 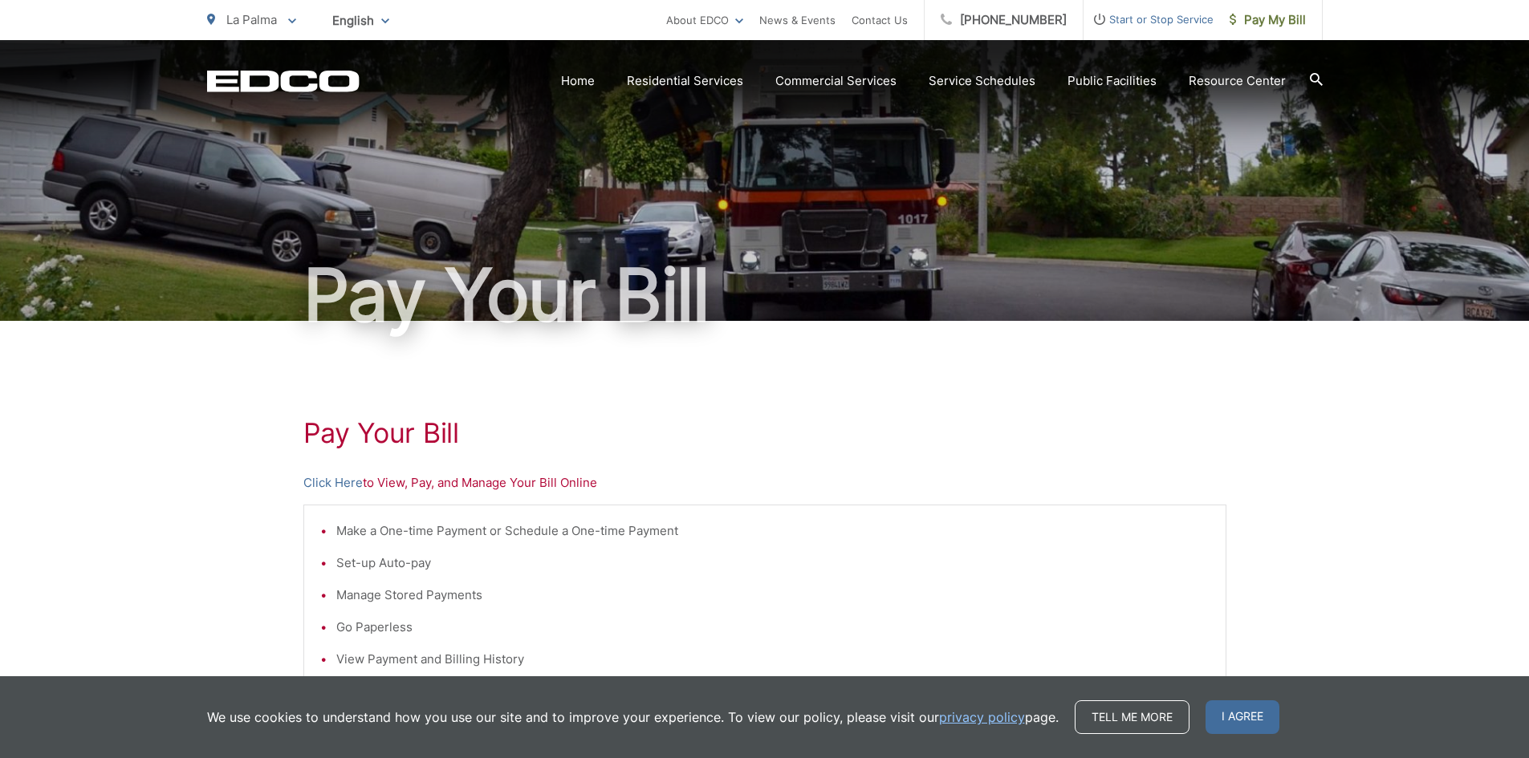 What do you see at coordinates (773, 660) in the screenshot?
I see `li: View Payment and Billing History` at bounding box center [773, 660].